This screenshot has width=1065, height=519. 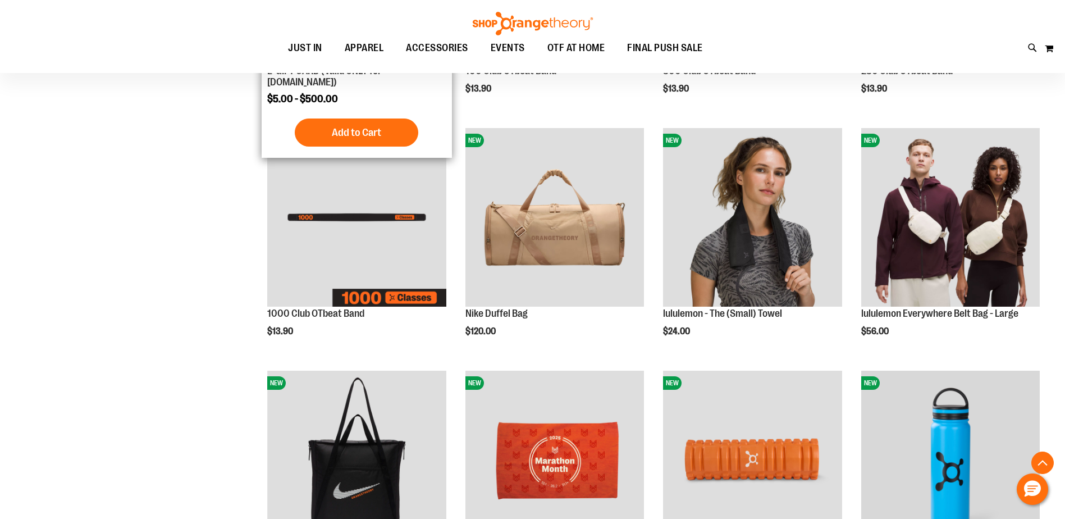 I want to click on a: OTF AT HOME, so click(x=576, y=48).